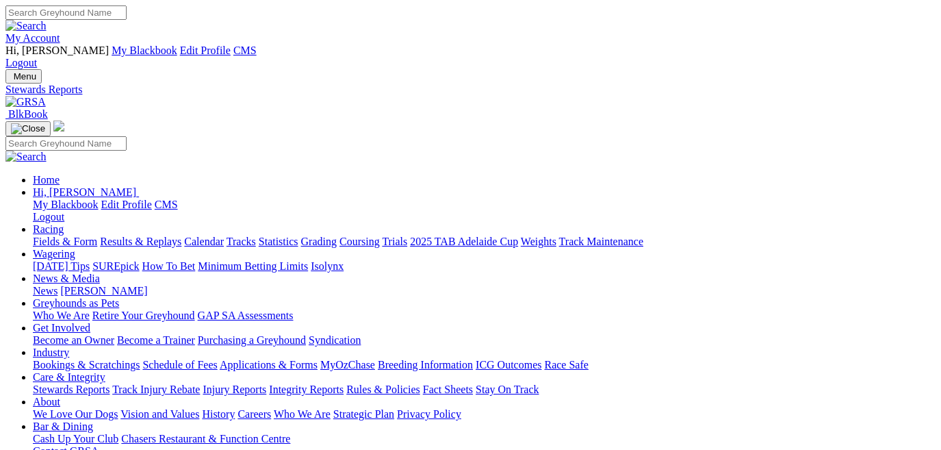 This screenshot has height=450, width=941. I want to click on a: Careers, so click(254, 413).